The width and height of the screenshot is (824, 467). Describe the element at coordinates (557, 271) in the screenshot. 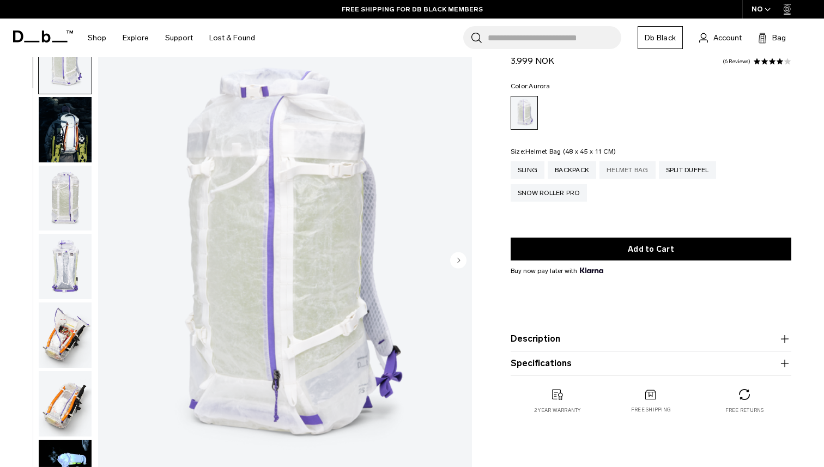

I see `span: Buy now pay later with` at that location.